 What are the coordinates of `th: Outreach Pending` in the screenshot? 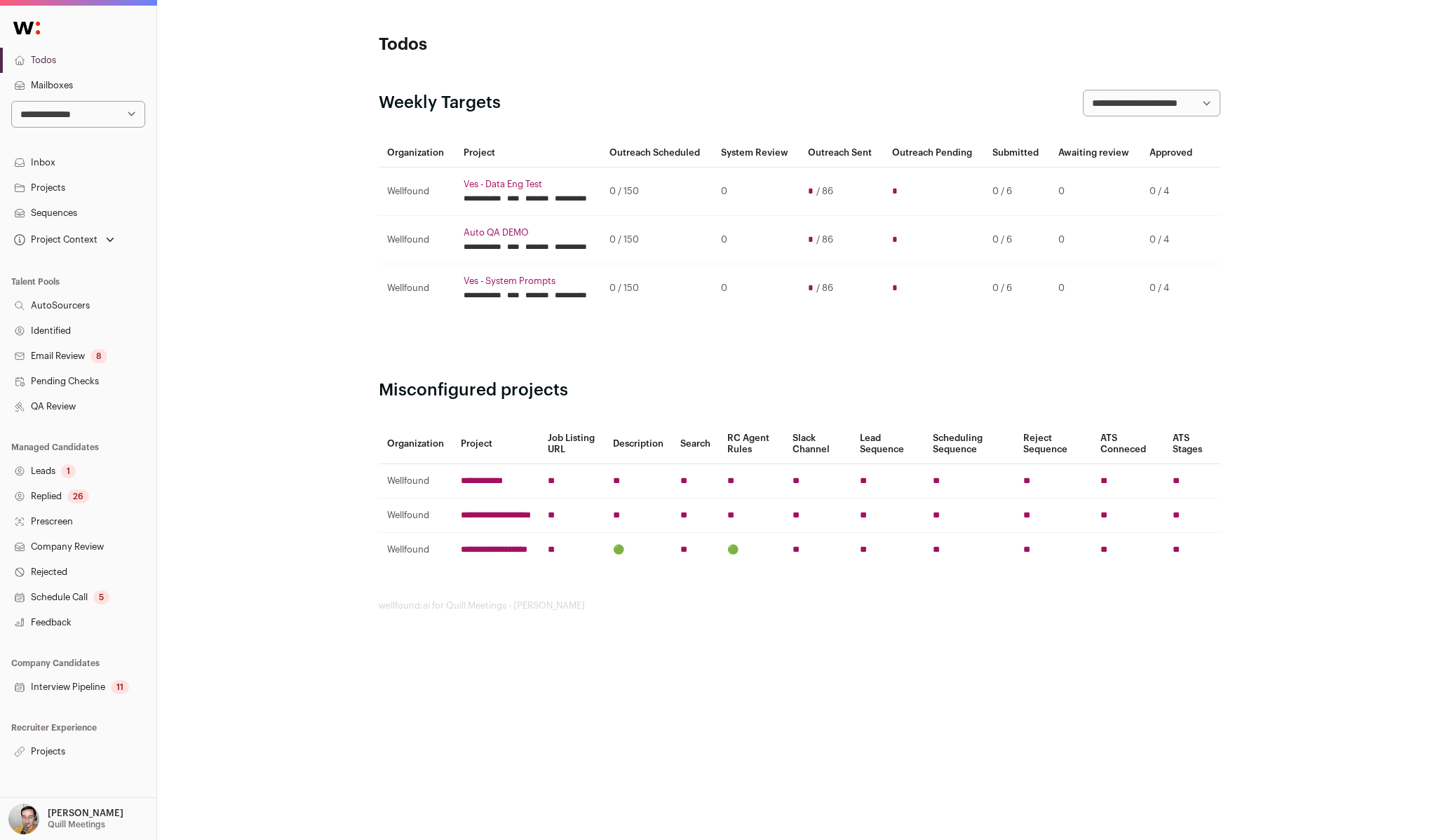 It's located at (934, 153).